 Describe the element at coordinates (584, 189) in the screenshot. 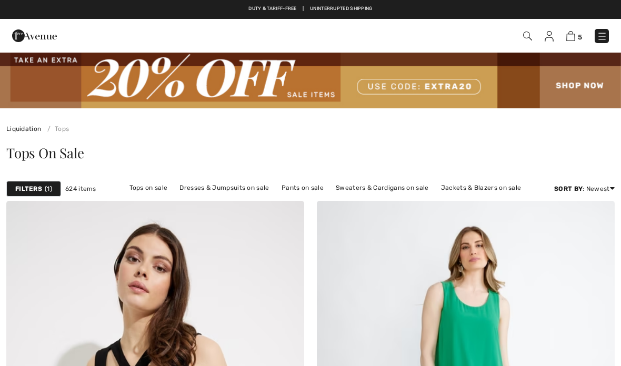

I see `div: : Newest` at that location.